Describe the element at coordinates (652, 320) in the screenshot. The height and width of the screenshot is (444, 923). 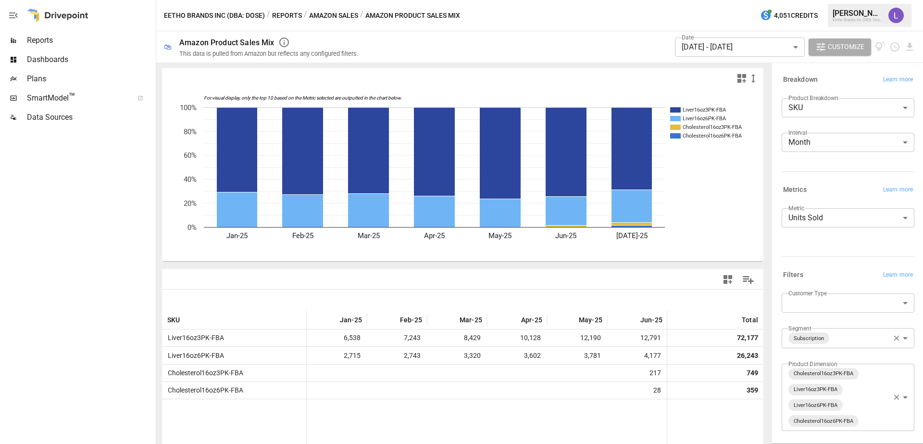
I see `span: Jun-25` at that location.